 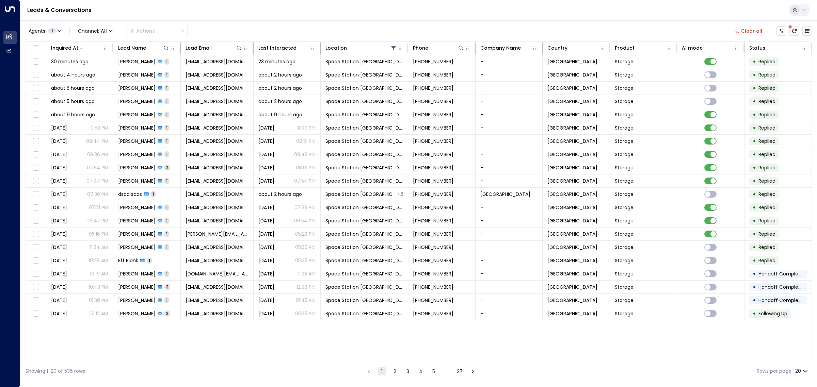 What do you see at coordinates (73, 115) in the screenshot?
I see `span: about 9 hours ago` at bounding box center [73, 115].